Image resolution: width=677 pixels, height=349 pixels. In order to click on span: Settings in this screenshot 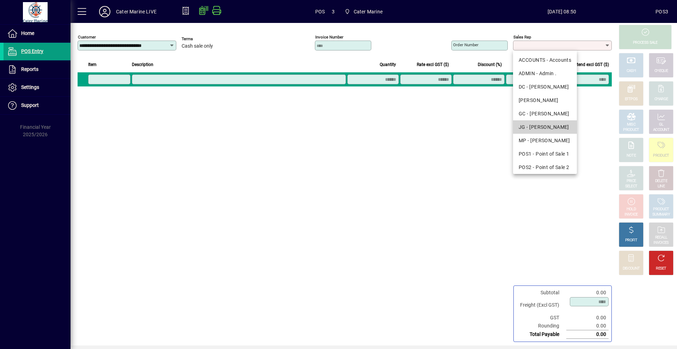, I will do `click(30, 87)`.